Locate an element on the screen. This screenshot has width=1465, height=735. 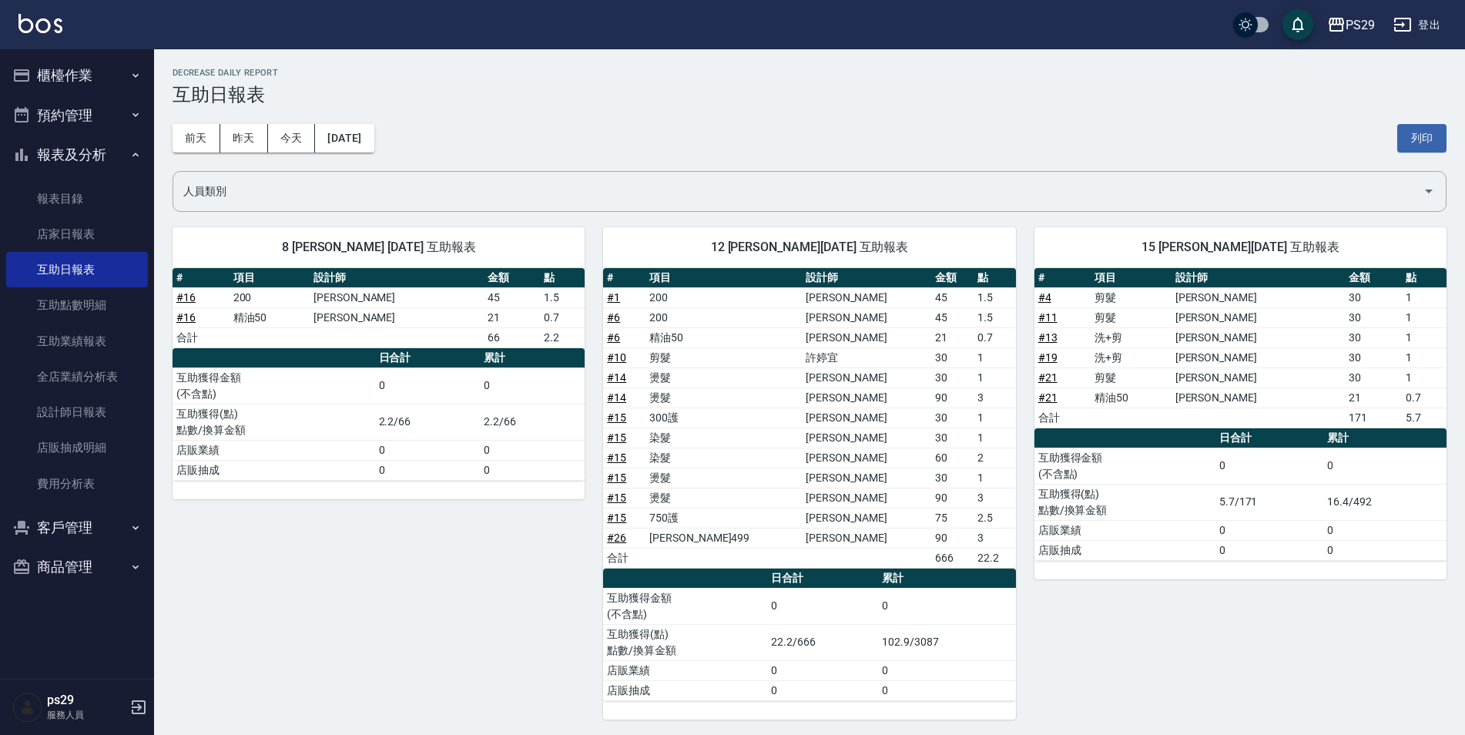
td: 66 is located at coordinates (512, 337).